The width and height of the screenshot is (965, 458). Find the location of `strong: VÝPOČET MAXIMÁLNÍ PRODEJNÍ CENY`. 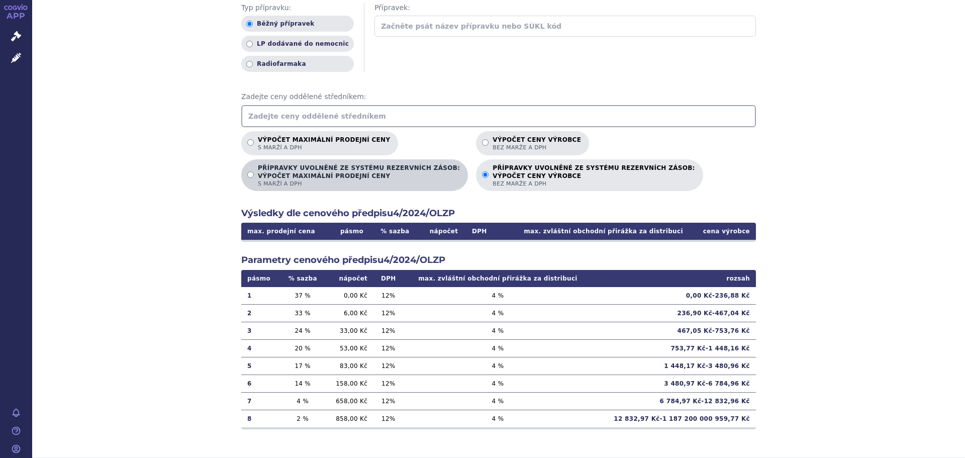

strong: VÝPOČET MAXIMÁLNÍ PRODEJNÍ CENY is located at coordinates (359, 176).